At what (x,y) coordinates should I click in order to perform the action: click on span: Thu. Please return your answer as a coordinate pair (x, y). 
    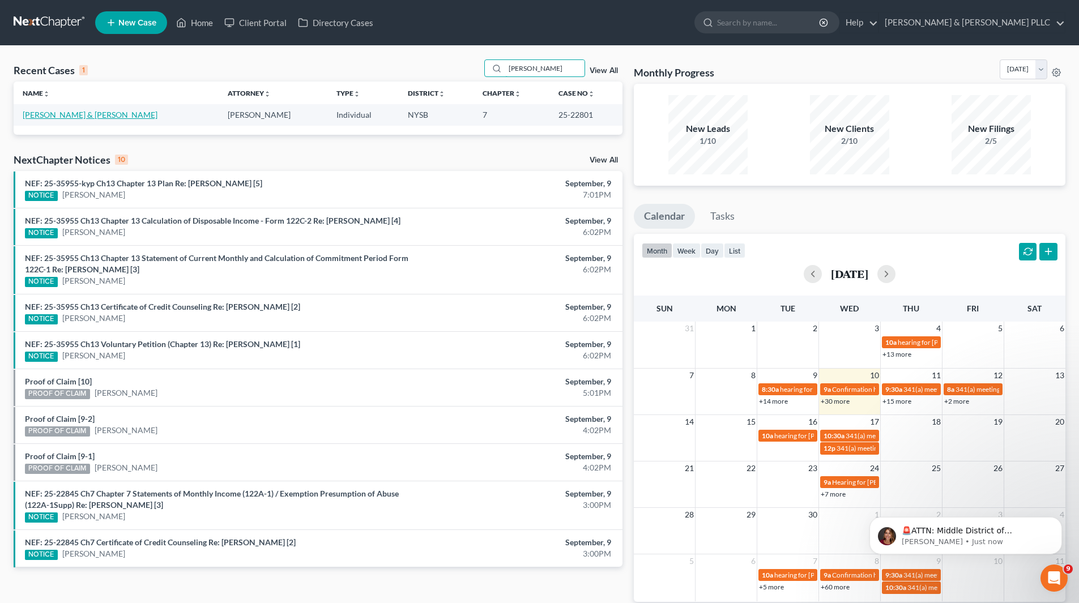
    Looking at the image, I should click on (911, 308).